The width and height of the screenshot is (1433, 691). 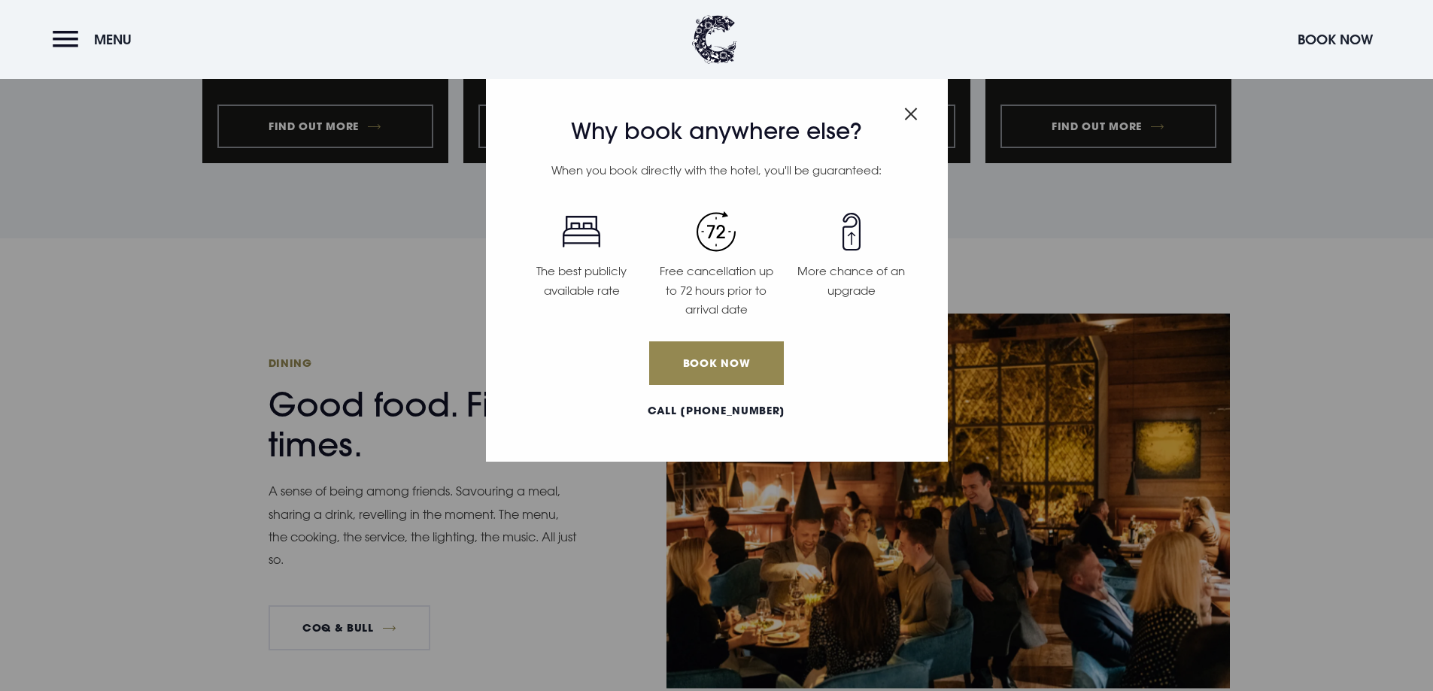 What do you see at coordinates (715, 39) in the screenshot?
I see `img: Clandeboye Lodge` at bounding box center [715, 39].